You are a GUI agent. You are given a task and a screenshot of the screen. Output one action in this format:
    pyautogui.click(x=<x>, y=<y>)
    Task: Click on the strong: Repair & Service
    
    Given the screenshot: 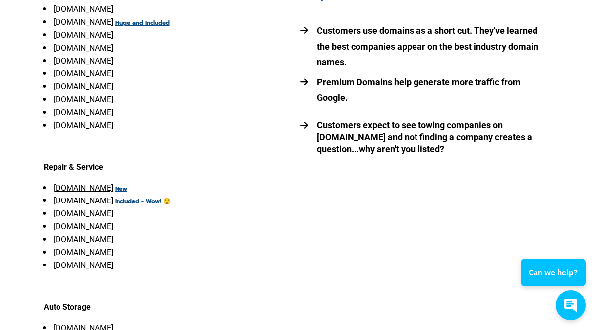 What is the action you would take?
    pyautogui.click(x=73, y=167)
    